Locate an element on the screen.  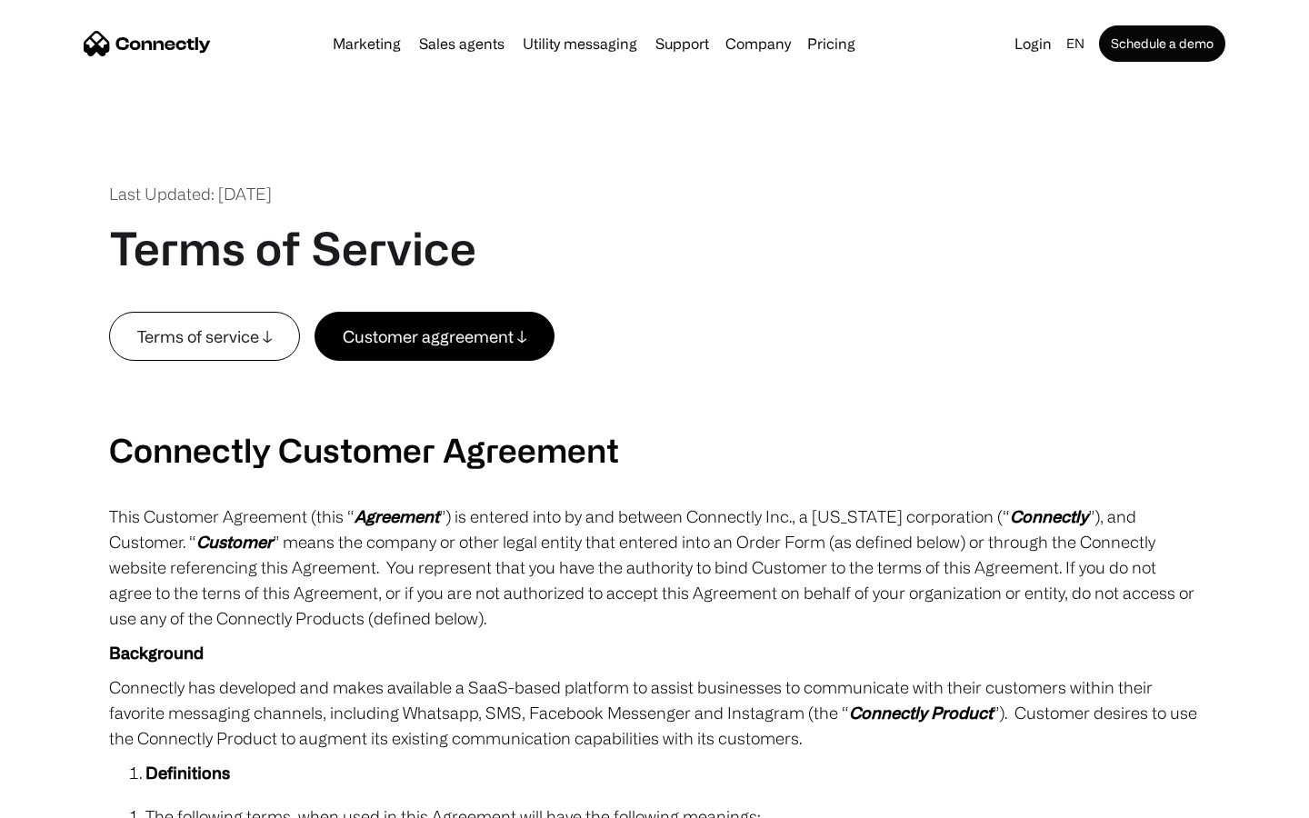
div: Company is located at coordinates (758, 44).